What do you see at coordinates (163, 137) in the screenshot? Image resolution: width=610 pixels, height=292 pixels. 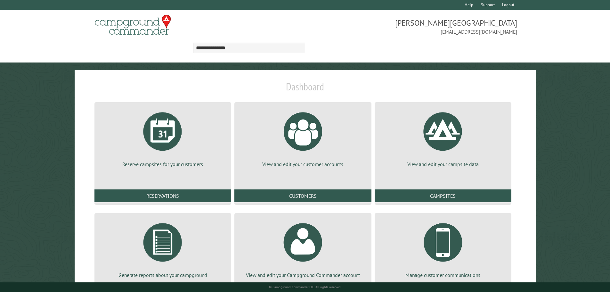 I see `a: Reserve campsites for your customers` at bounding box center [163, 137].